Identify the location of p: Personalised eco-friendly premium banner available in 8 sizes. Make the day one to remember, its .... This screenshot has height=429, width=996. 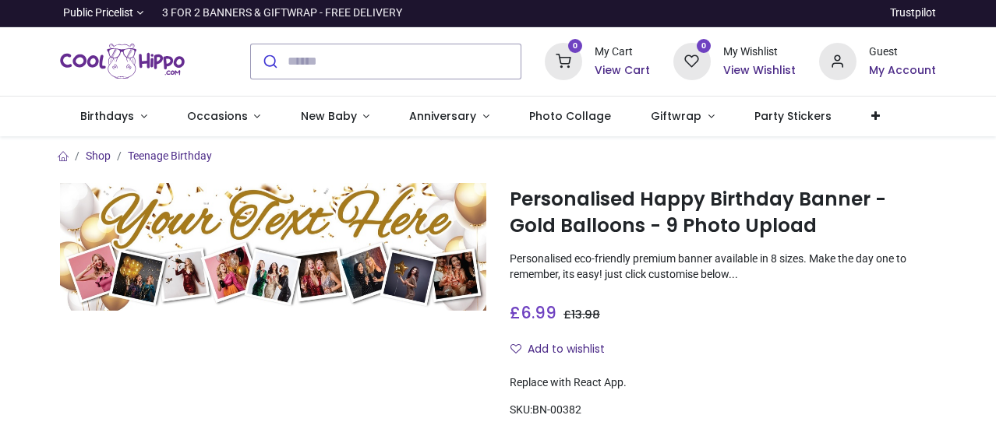
(722, 266).